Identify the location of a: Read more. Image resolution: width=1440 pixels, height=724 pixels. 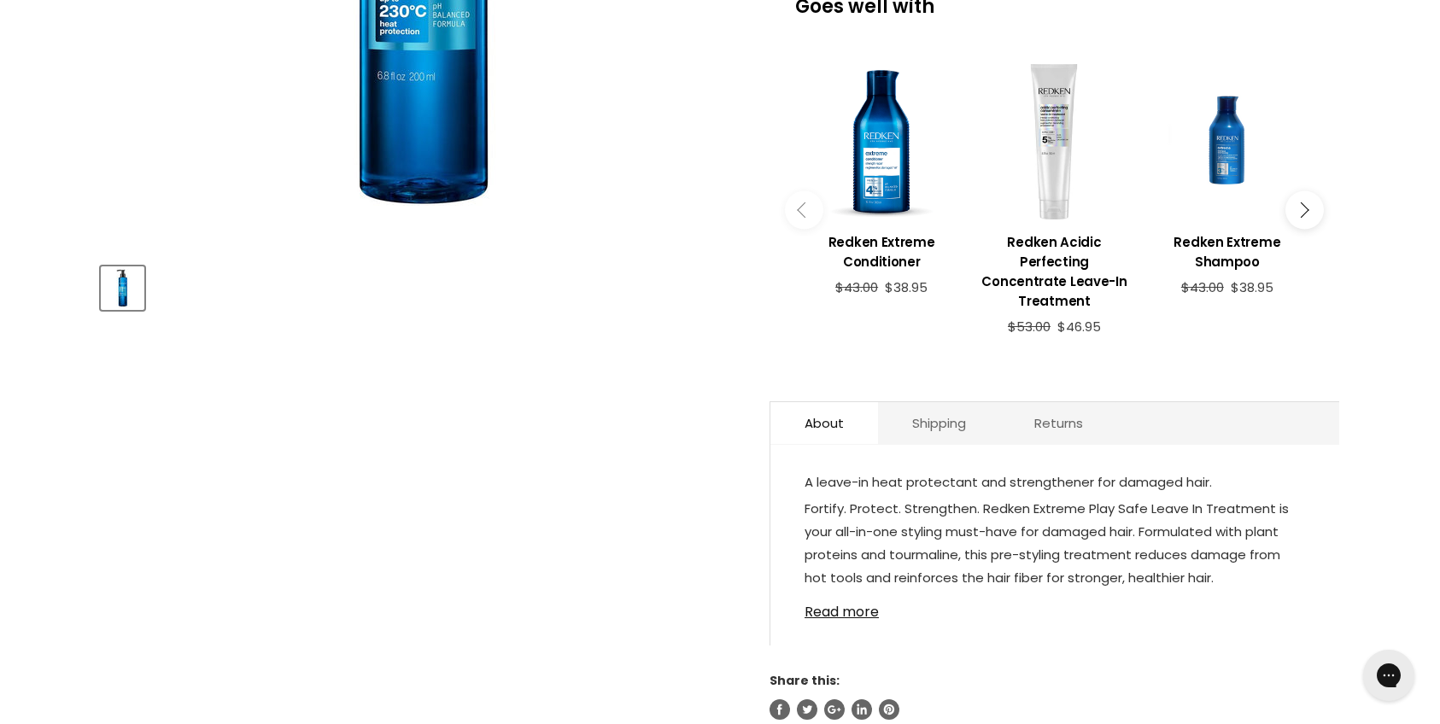
(1055, 607).